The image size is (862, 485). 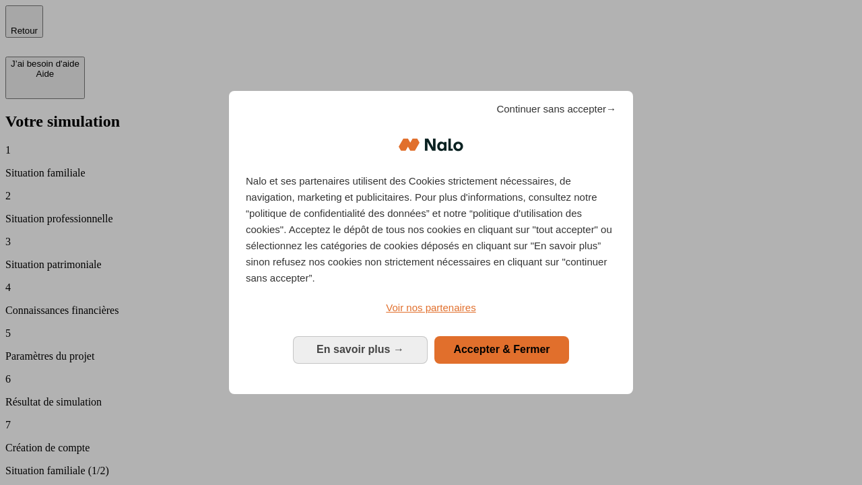 I want to click on button: Accepter & Fermer: Accepter notre traitement des données et fermer, so click(x=501, y=349).